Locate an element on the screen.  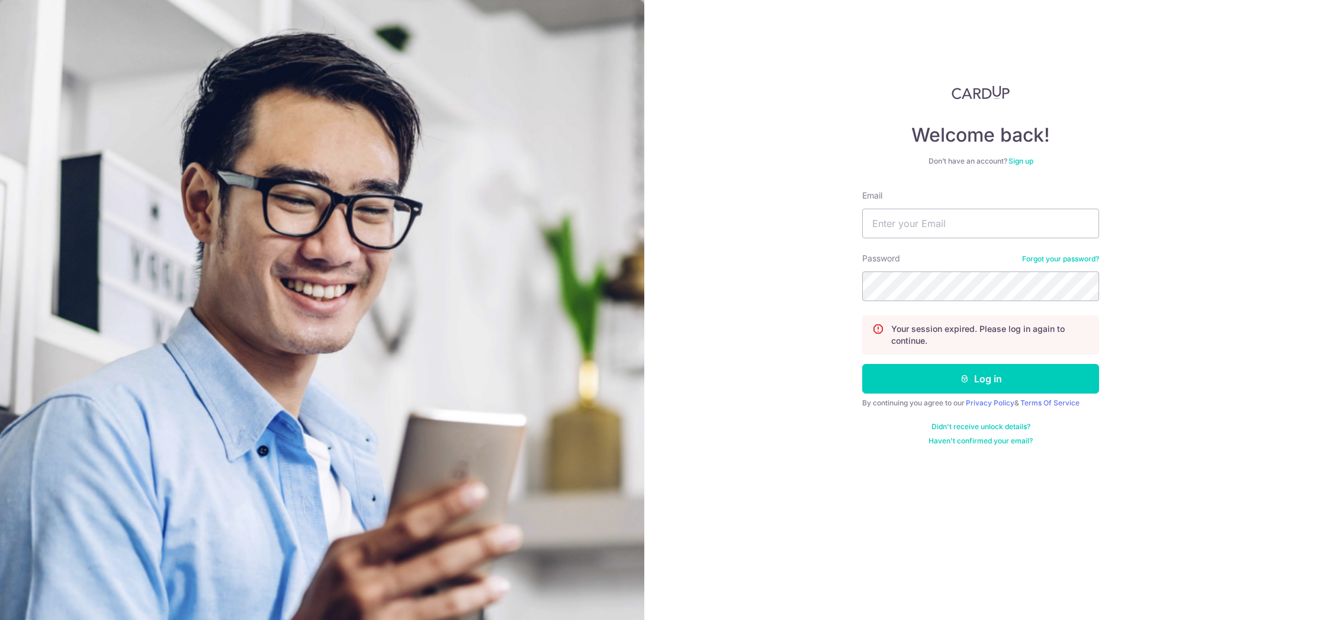
a: Haven't confirmed your email? is located at coordinates (981, 441).